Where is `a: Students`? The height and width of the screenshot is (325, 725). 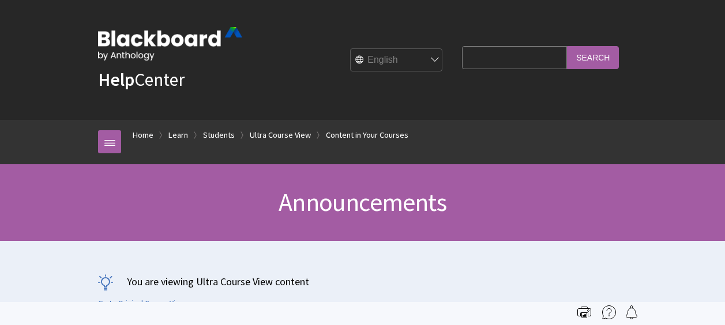 a: Students is located at coordinates (219, 135).